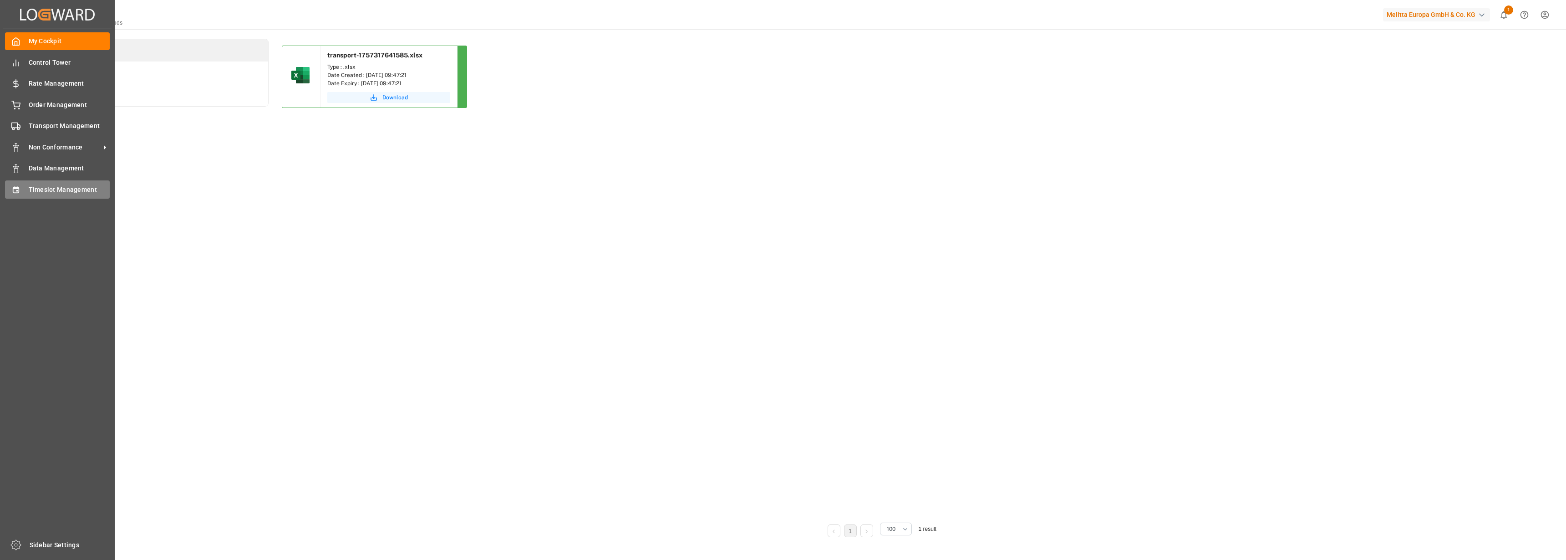 Image resolution: width=1566 pixels, height=560 pixels. I want to click on span: Download, so click(395, 97).